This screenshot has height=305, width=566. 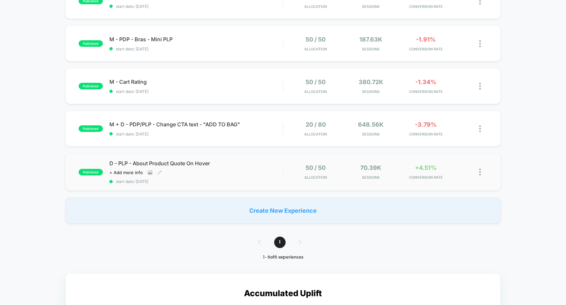 What do you see at coordinates (196, 124) in the screenshot?
I see `span: M + D - PDP/PLP - Change CTA text - "ADD TO BAG"` at bounding box center [196, 124].